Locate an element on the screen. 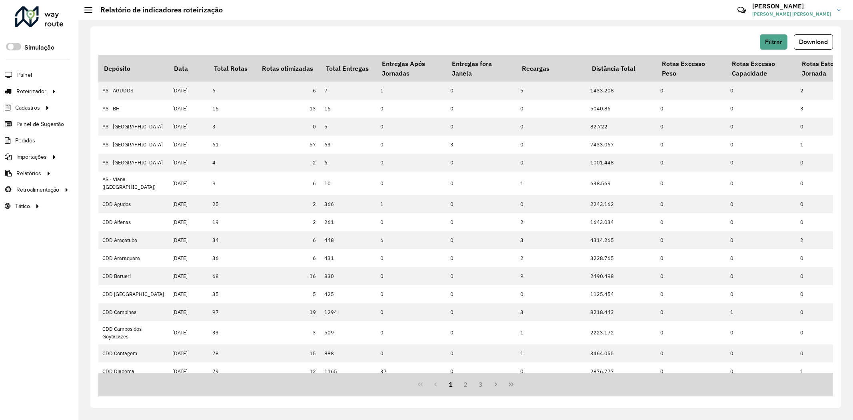  span: Tático is located at coordinates (22, 206).